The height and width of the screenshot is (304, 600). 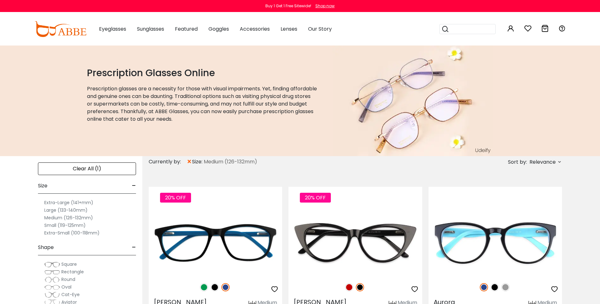 What do you see at coordinates (52, 287) in the screenshot?
I see `img: Oval.png` at bounding box center [52, 287].